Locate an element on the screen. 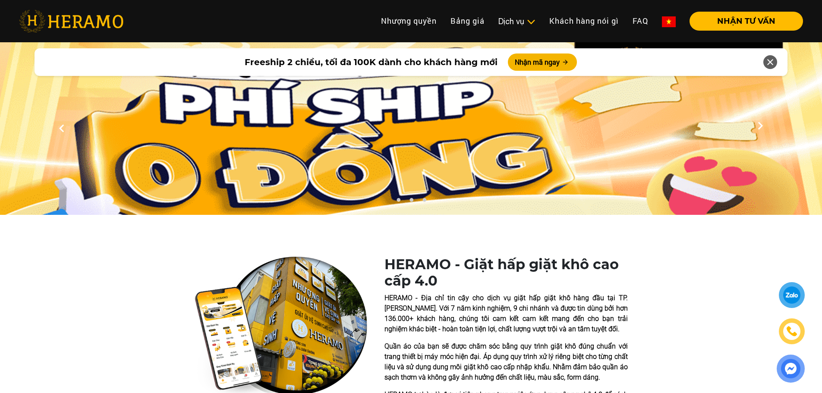 This screenshot has height=393, width=822. div: Dịch vụ is located at coordinates (517, 21).